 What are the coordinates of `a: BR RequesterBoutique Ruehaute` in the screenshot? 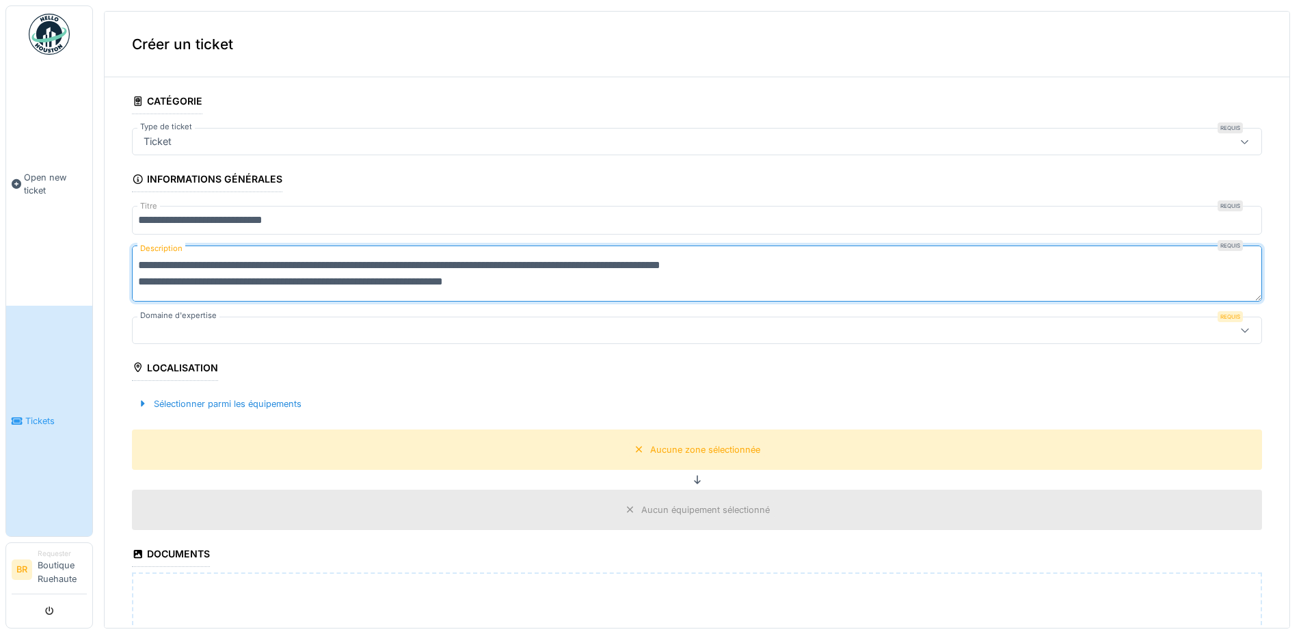 It's located at (49, 571).